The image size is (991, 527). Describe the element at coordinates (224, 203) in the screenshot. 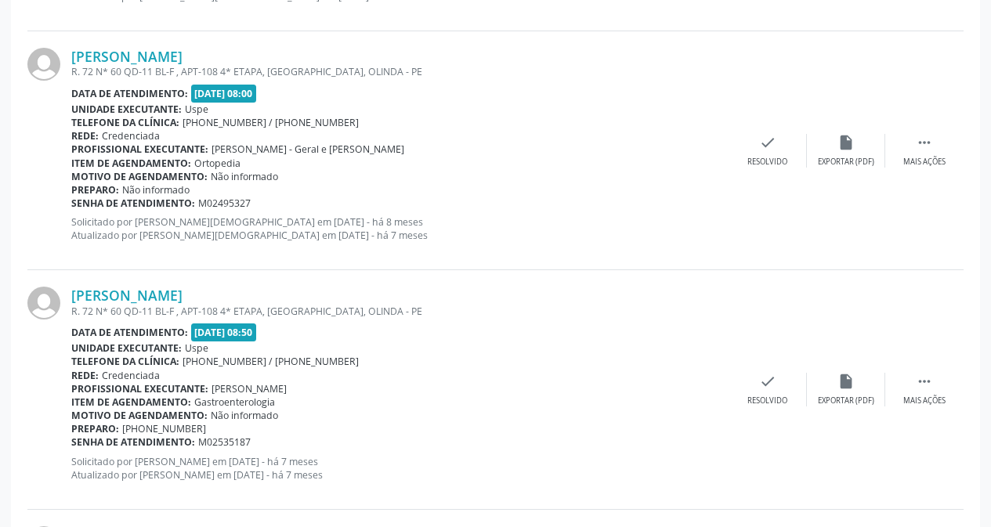

I see `span: M02495327` at that location.